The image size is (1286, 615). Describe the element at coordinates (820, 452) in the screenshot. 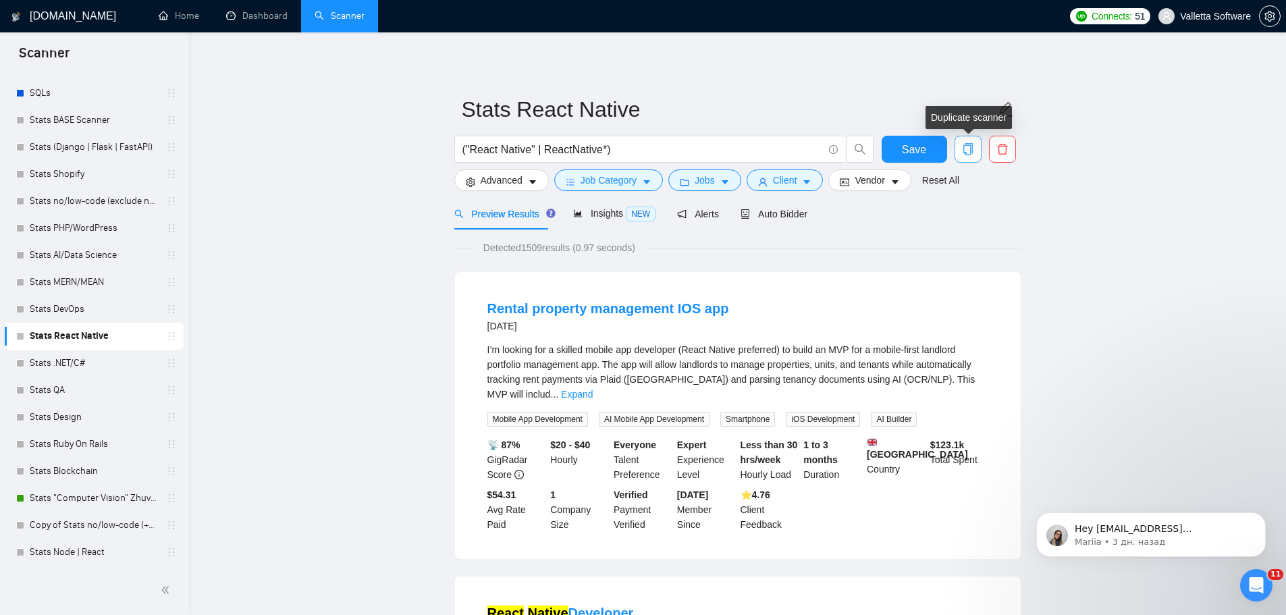

I see `b: 1 to 3 months` at that location.